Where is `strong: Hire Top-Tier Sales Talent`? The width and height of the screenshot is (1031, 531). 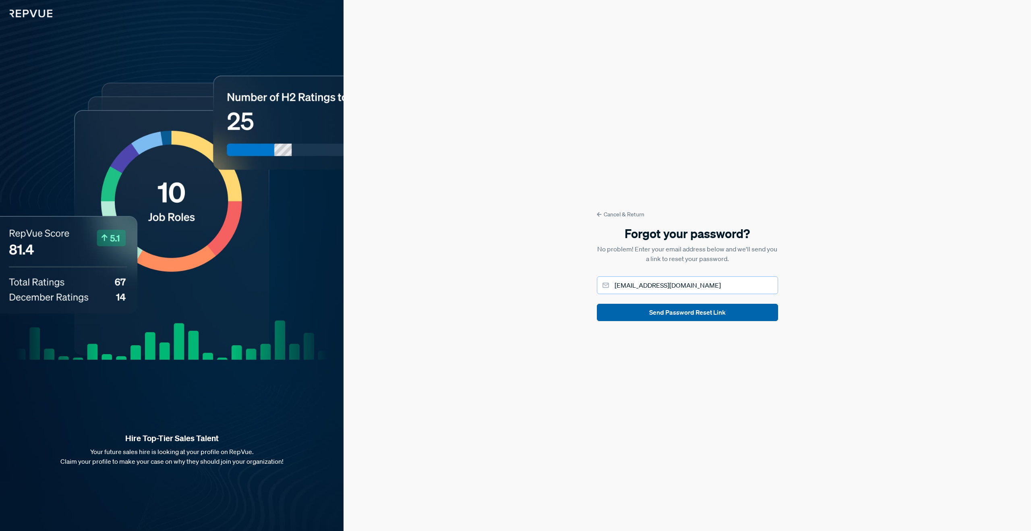 strong: Hire Top-Tier Sales Talent is located at coordinates (172, 438).